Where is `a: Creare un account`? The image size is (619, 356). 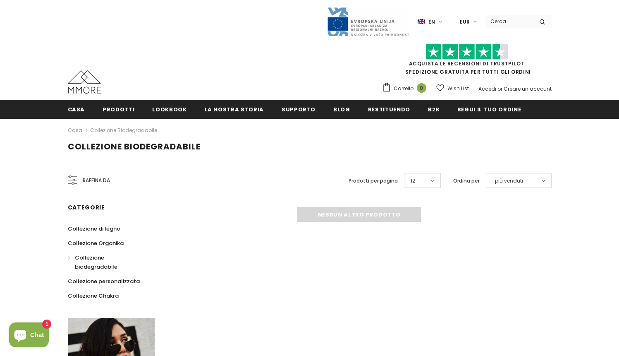
a: Creare un account is located at coordinates (528, 88).